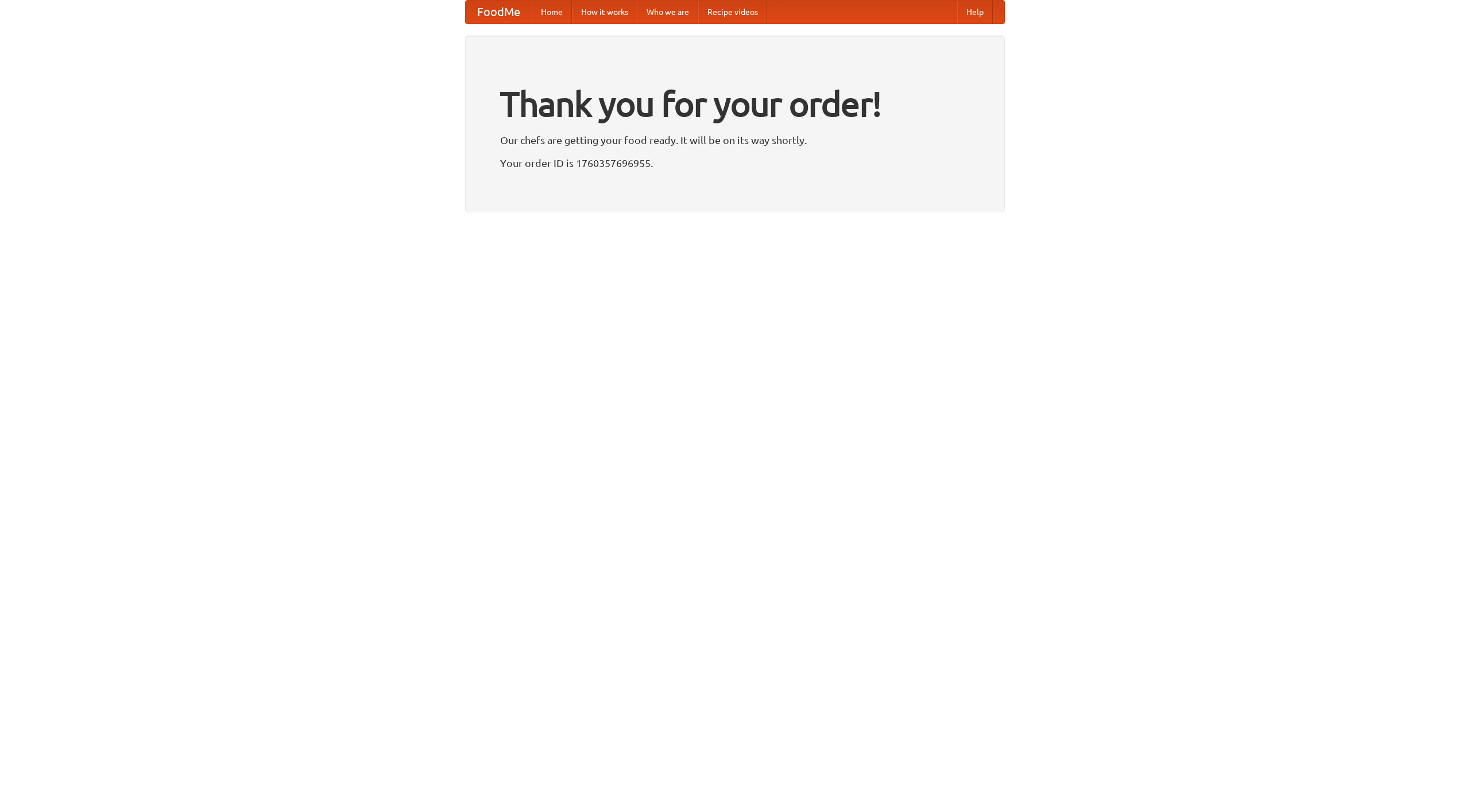 This screenshot has width=1470, height=812. I want to click on a: Recipe videos, so click(732, 12).